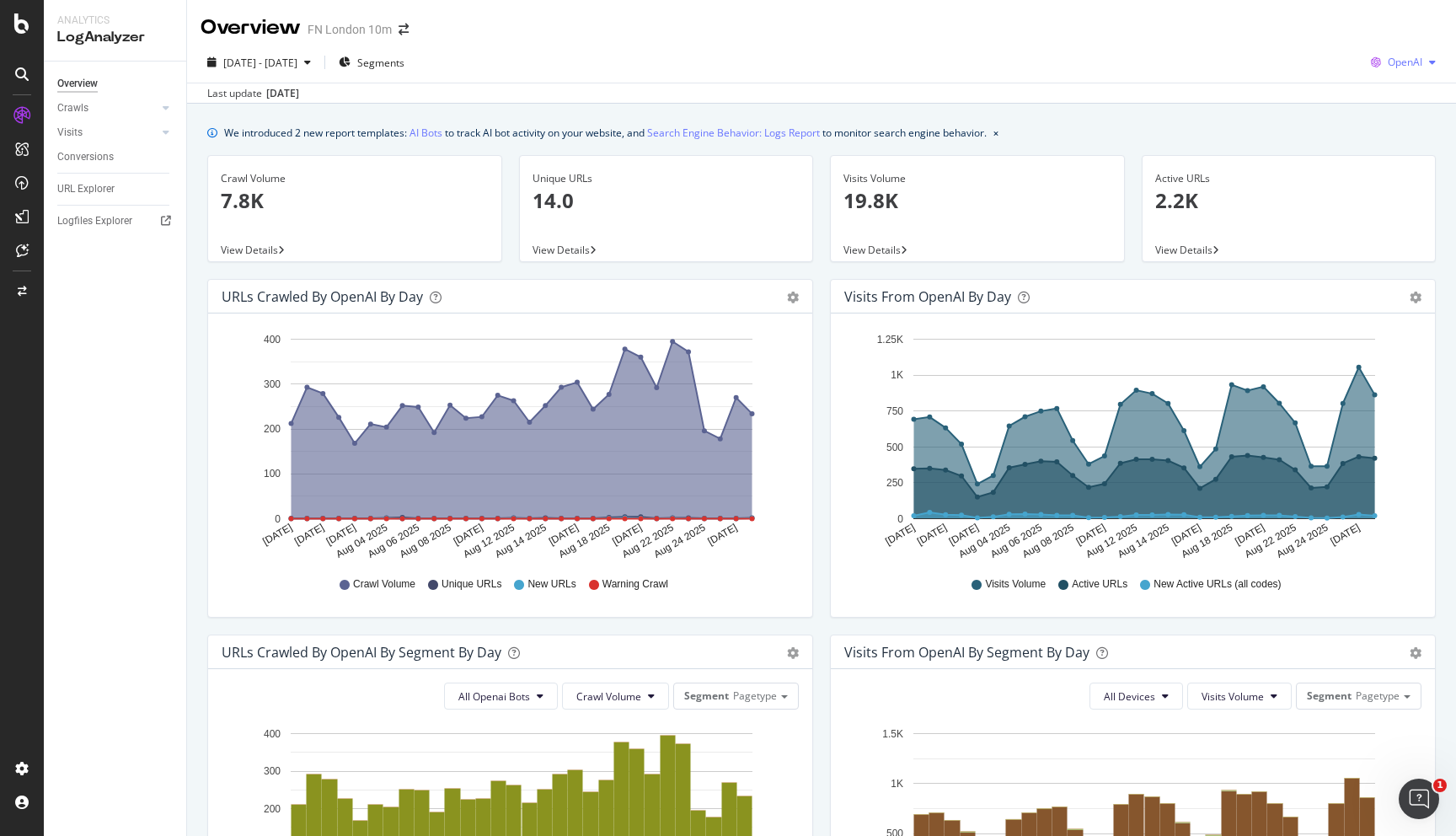 The height and width of the screenshot is (836, 1456). What do you see at coordinates (666, 200) in the screenshot?
I see `p: 14.0` at bounding box center [666, 200].